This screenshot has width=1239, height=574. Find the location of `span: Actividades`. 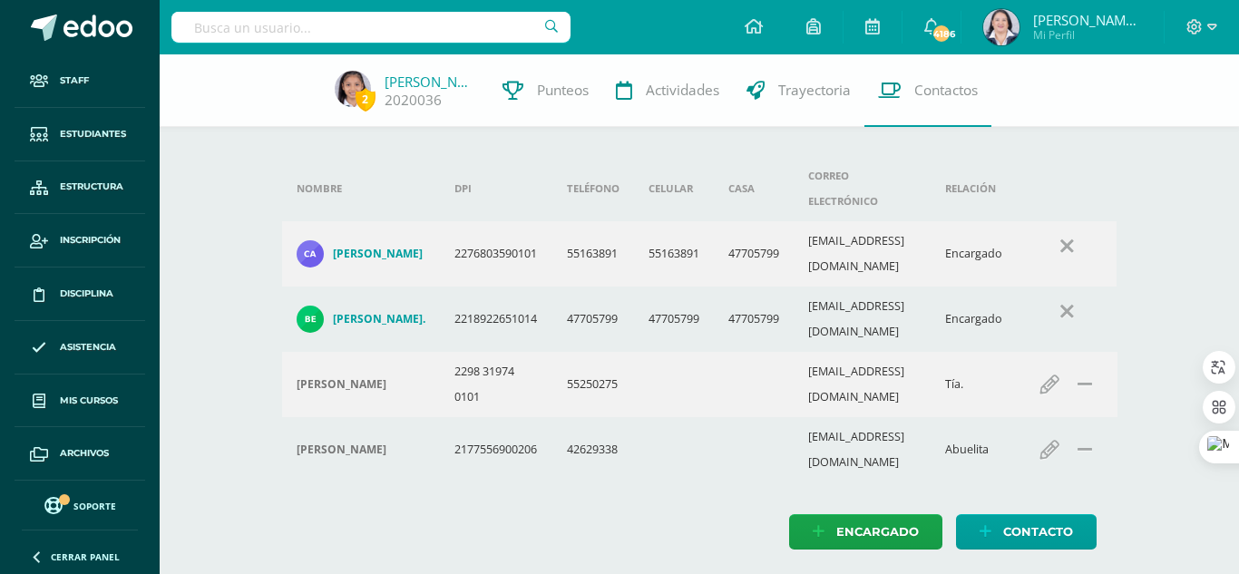

span: Actividades is located at coordinates (682, 90).